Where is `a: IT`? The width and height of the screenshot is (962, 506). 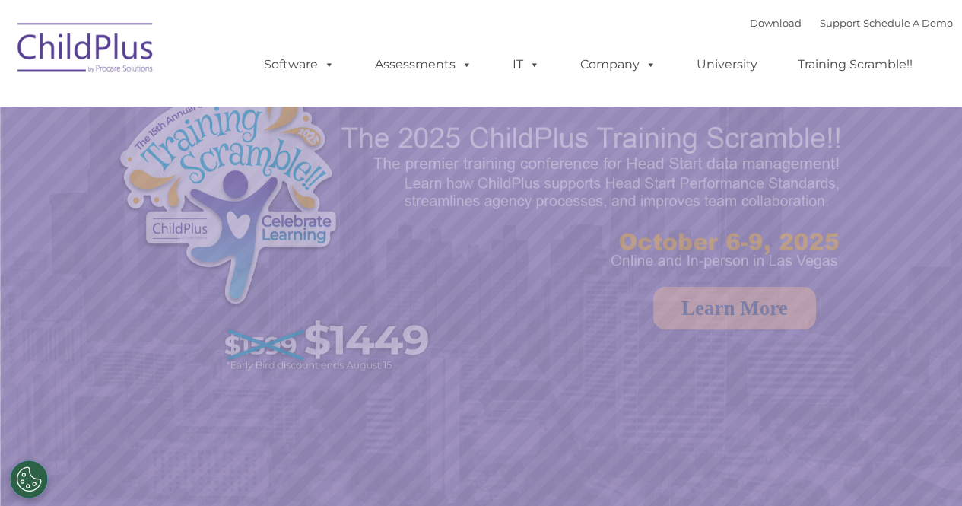
a: IT is located at coordinates (526, 65).